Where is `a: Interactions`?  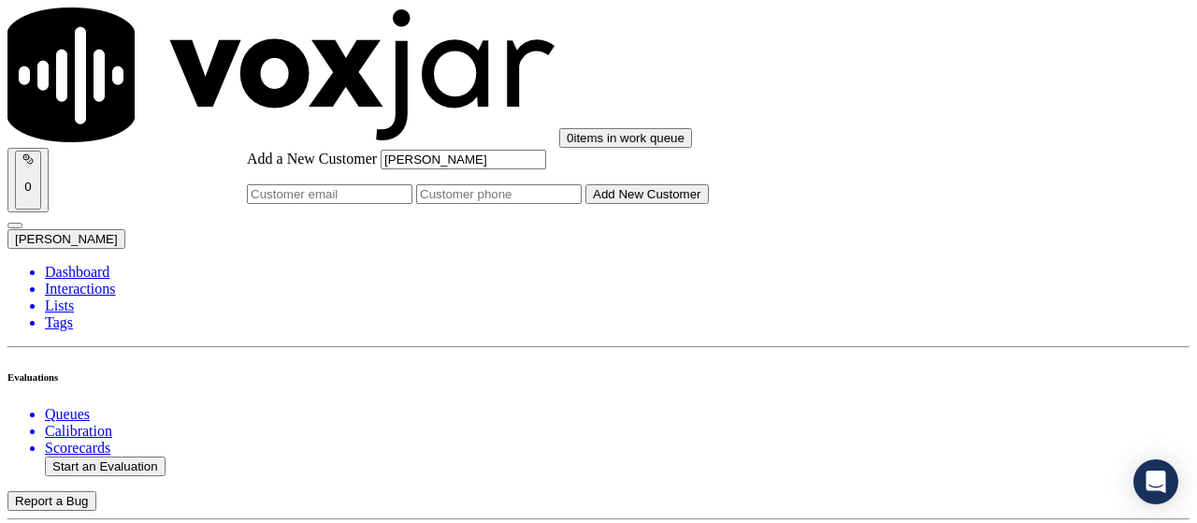
a: Interactions is located at coordinates (617, 289).